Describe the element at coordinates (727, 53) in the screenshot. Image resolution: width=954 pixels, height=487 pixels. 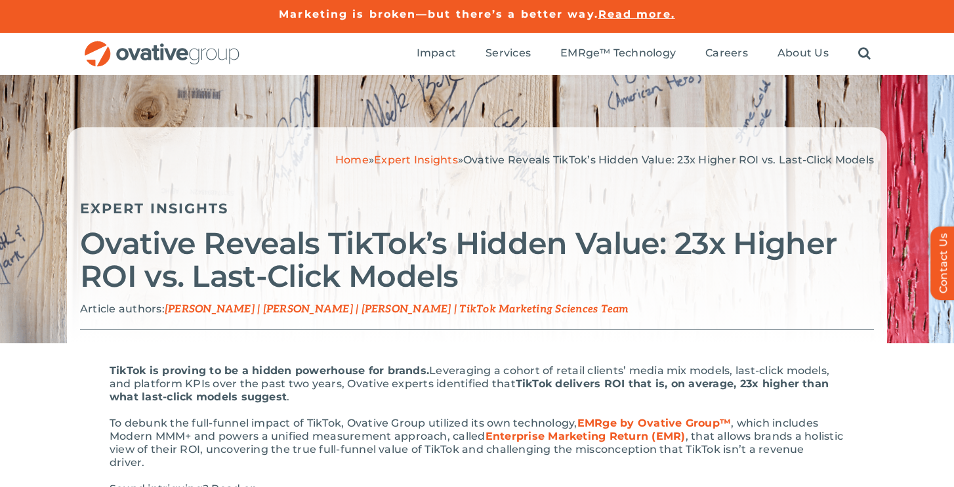
I see `span: Careers` at that location.